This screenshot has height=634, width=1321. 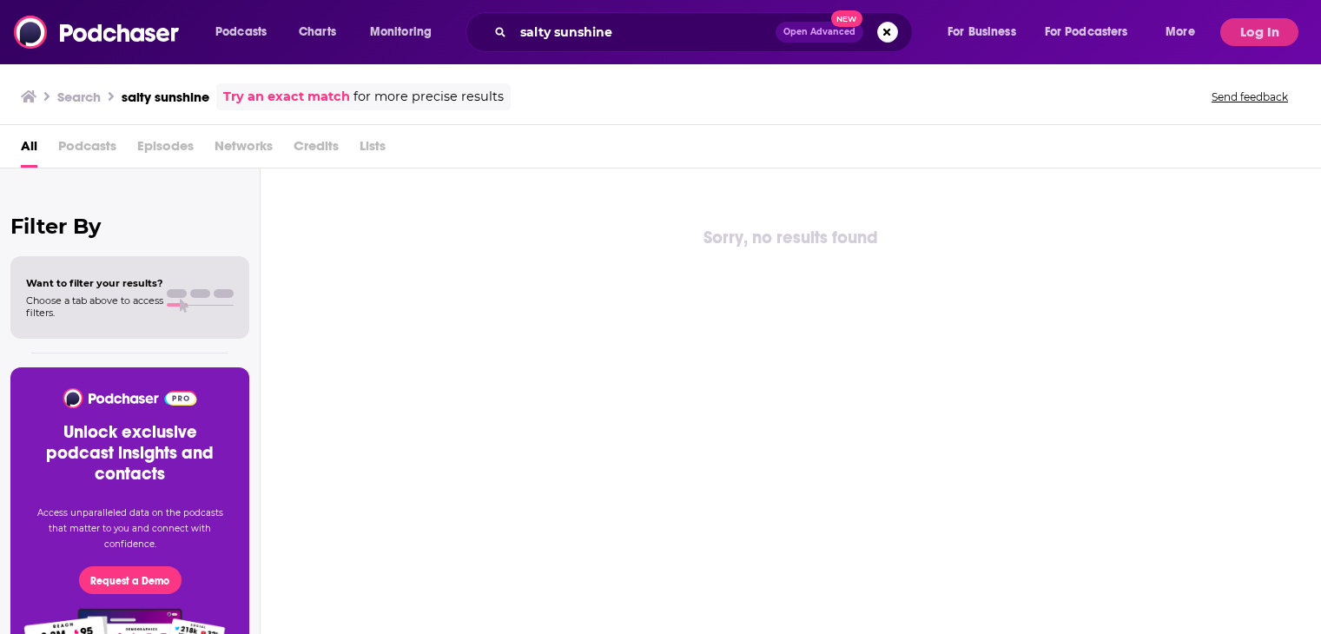 I want to click on button: Log In, so click(x=1260, y=32).